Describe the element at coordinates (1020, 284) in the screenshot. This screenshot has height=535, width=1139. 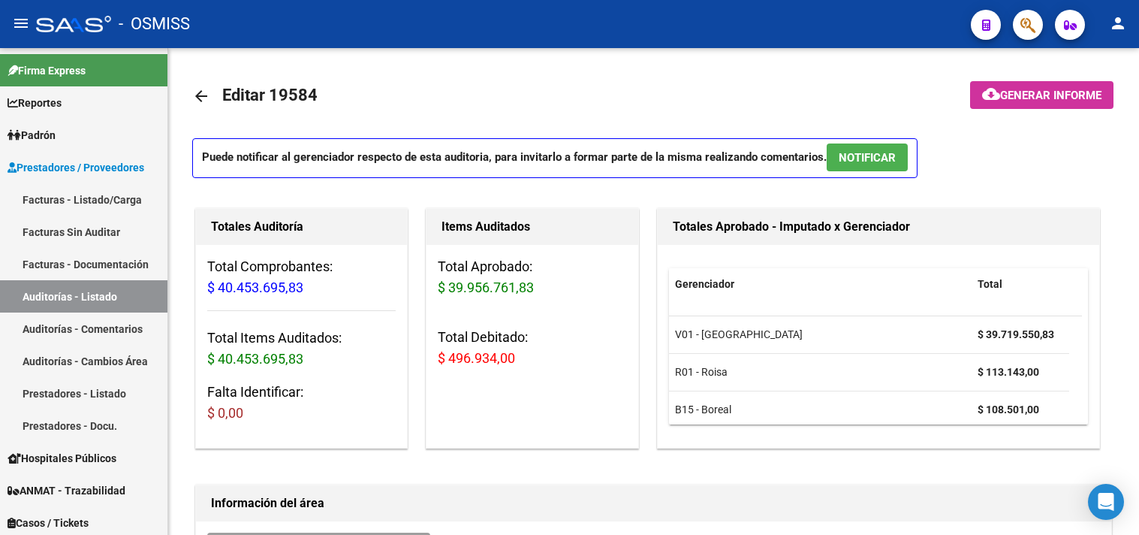
I see `datatable-header-cell: Total` at that location.